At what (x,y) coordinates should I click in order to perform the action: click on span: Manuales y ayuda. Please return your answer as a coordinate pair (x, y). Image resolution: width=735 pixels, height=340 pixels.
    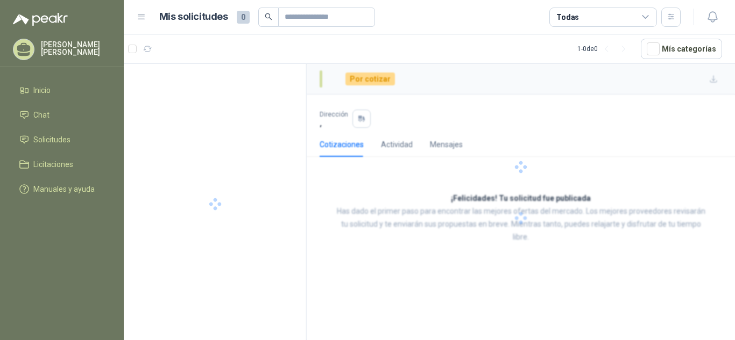
    Looking at the image, I should click on (64, 189).